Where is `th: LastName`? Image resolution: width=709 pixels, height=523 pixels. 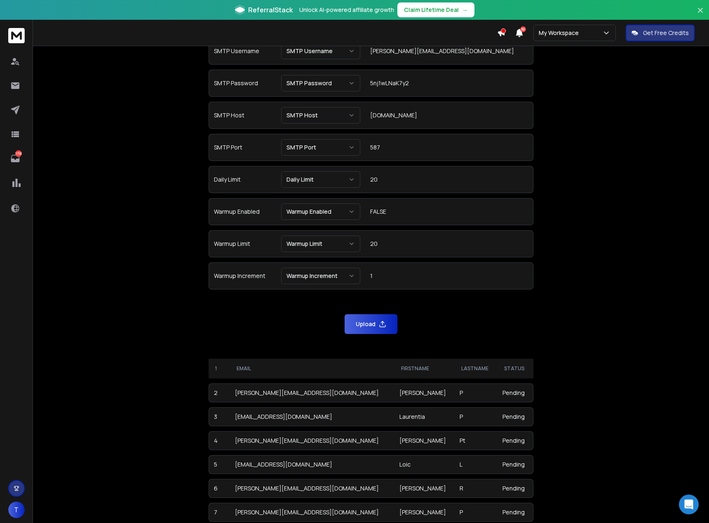
th: LastName is located at coordinates (476, 369).